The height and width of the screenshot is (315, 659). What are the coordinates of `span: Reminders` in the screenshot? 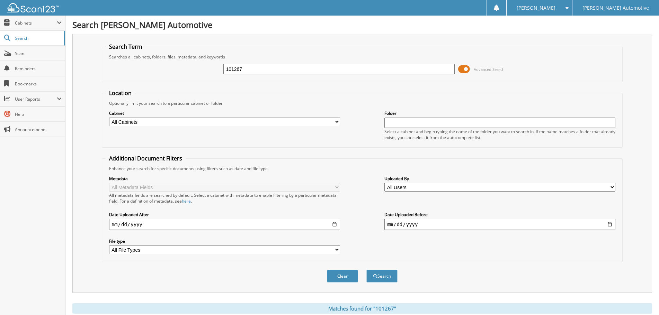 It's located at (38, 69).